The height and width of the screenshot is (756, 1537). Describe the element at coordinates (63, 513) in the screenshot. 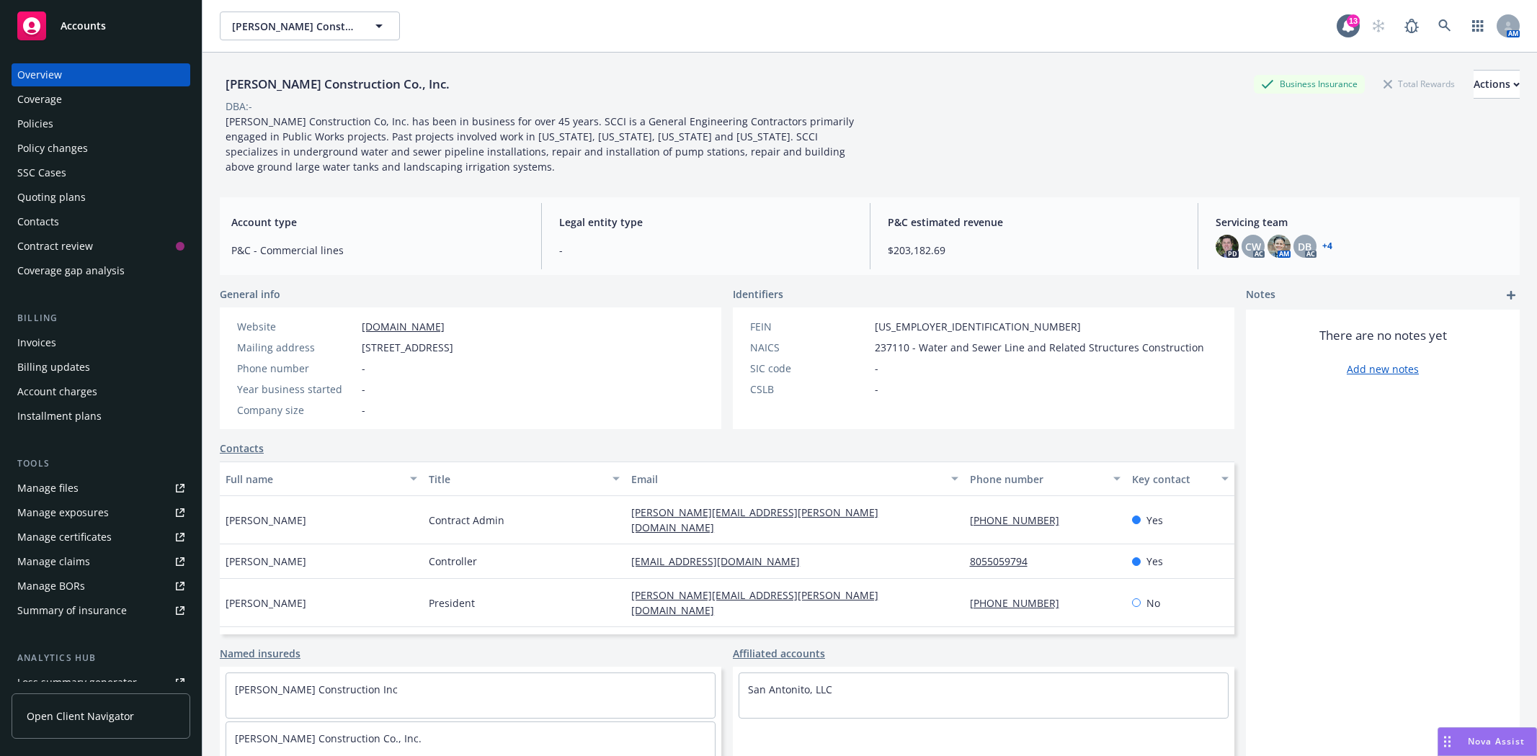

I see `div: Manage exposures` at that location.